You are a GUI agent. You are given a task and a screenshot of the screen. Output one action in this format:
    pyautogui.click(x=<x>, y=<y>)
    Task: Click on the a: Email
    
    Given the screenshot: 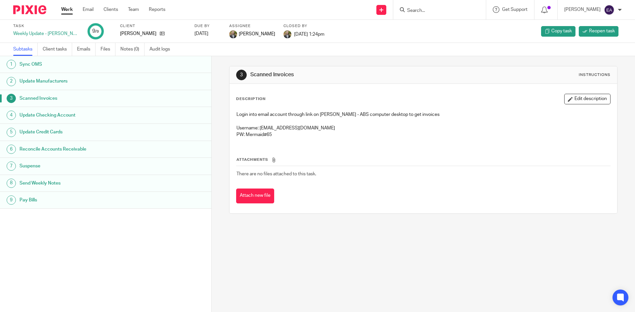 What is the action you would take?
    pyautogui.click(x=88, y=10)
    